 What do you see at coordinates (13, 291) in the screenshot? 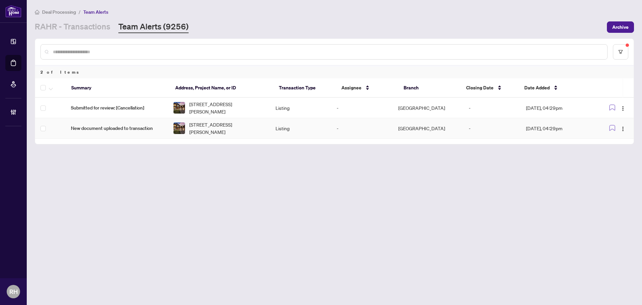
I see `span: RH` at bounding box center [13, 291].